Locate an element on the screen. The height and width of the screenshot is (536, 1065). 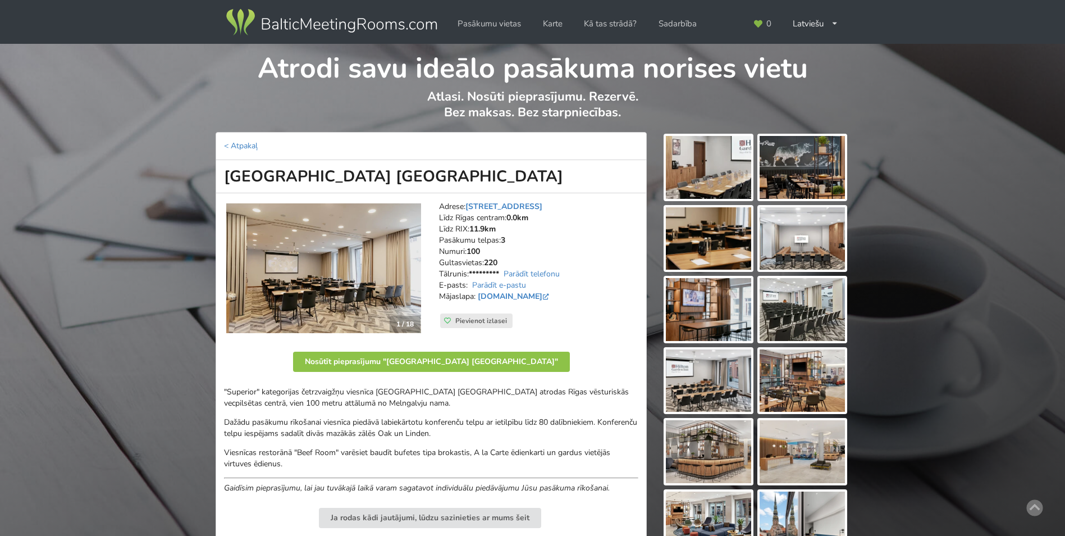
p: Viesnīcas restorānā "Beef Room" varēsiet baudīt bufetes tipa brokastis, A la Carte ēdienkarti un ... is located at coordinates (431, 458).